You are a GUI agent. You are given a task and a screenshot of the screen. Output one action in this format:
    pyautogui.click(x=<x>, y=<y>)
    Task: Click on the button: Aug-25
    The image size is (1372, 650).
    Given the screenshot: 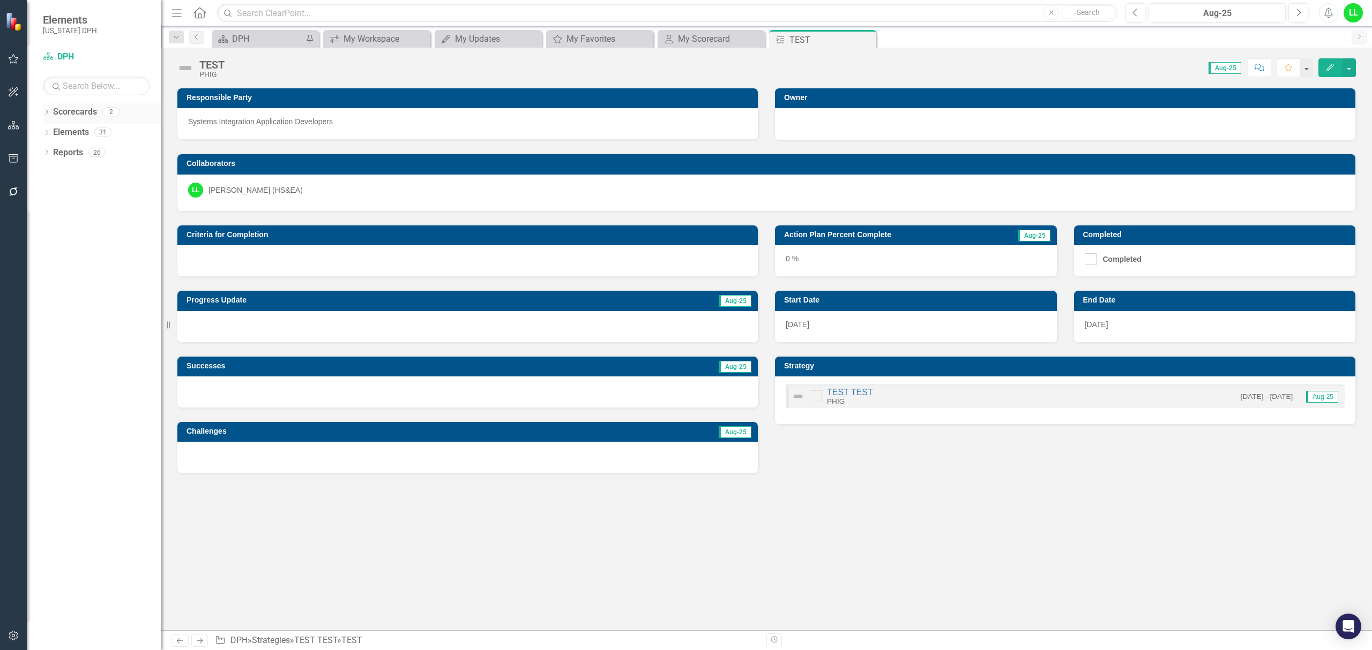 What is the action you would take?
    pyautogui.click(x=1217, y=13)
    